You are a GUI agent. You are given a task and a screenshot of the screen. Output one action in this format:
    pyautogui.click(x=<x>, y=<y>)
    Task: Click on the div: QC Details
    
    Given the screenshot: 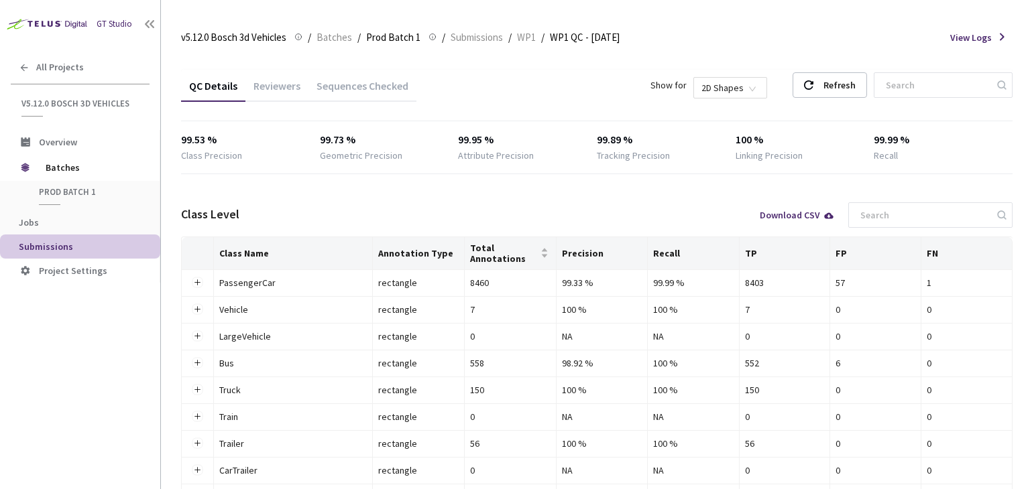 What is the action you would take?
    pyautogui.click(x=213, y=91)
    